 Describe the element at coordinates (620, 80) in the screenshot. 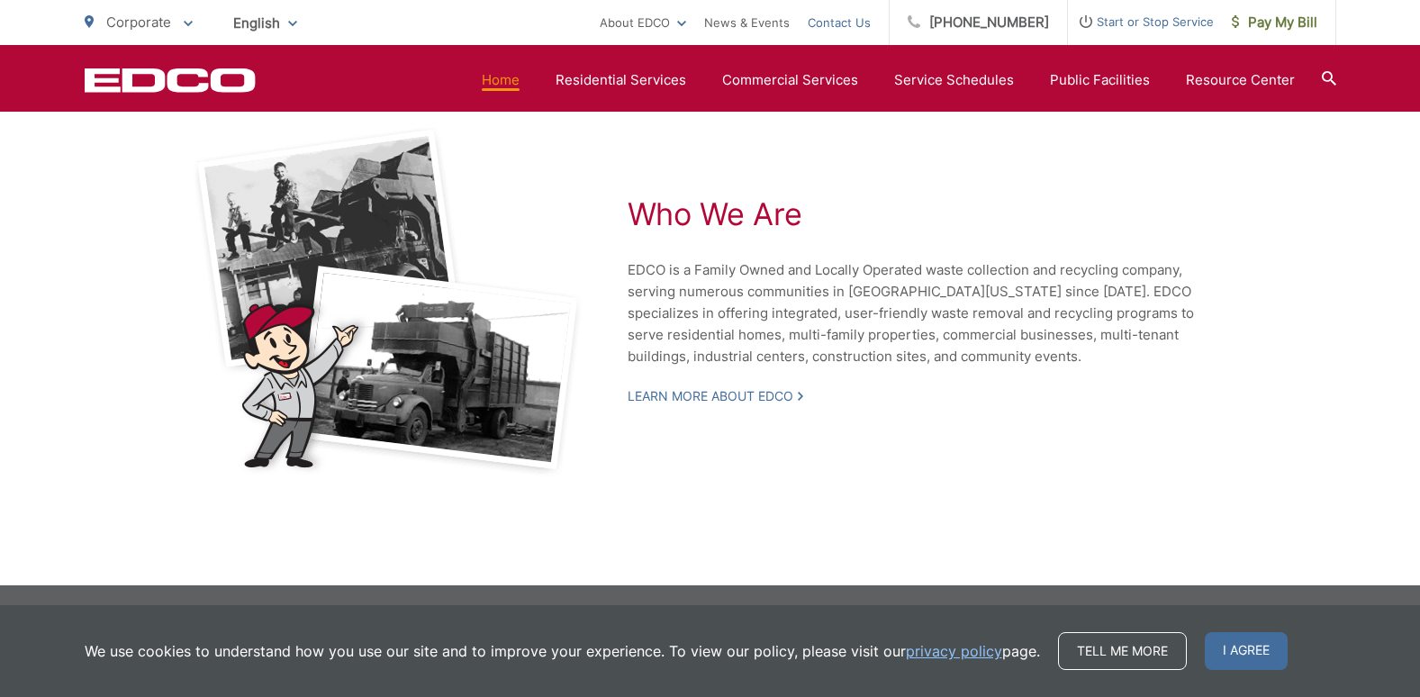

I see `a: Residential Services` at that location.